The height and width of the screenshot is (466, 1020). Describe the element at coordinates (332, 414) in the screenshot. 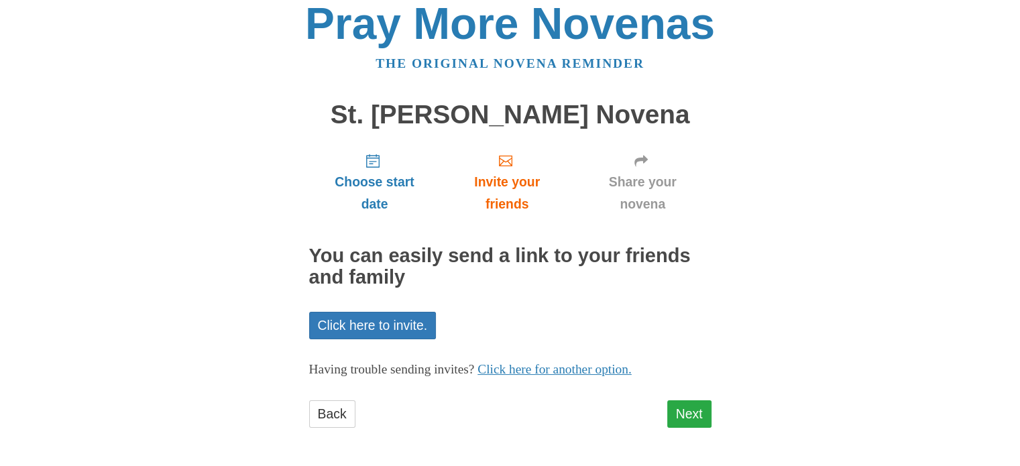

I see `a: Back` at that location.